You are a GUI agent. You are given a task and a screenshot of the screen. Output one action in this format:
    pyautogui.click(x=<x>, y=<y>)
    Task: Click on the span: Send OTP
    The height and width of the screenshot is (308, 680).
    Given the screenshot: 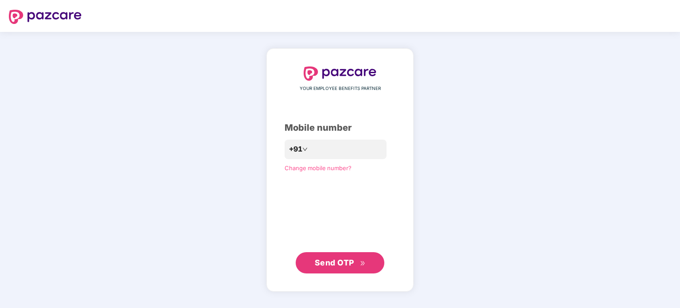 What is the action you would take?
    pyautogui.click(x=334, y=263)
    